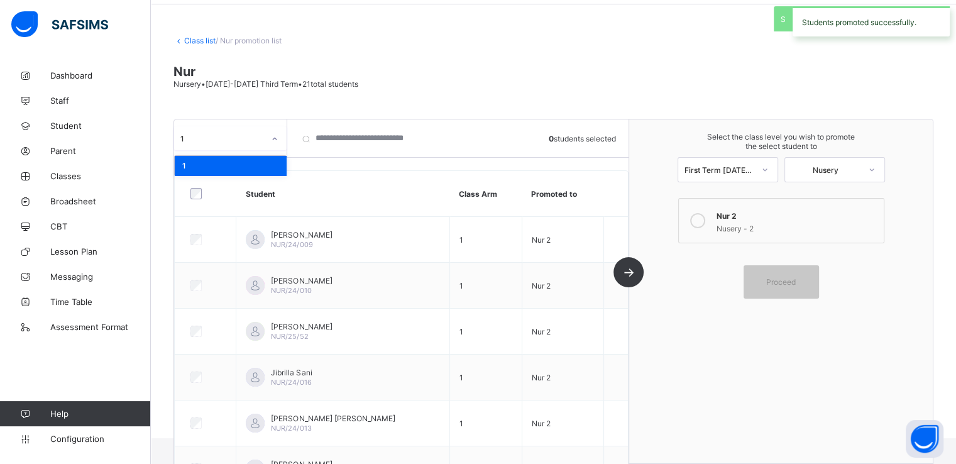 The image size is (956, 464). I want to click on div: Nur 2, so click(797, 214).